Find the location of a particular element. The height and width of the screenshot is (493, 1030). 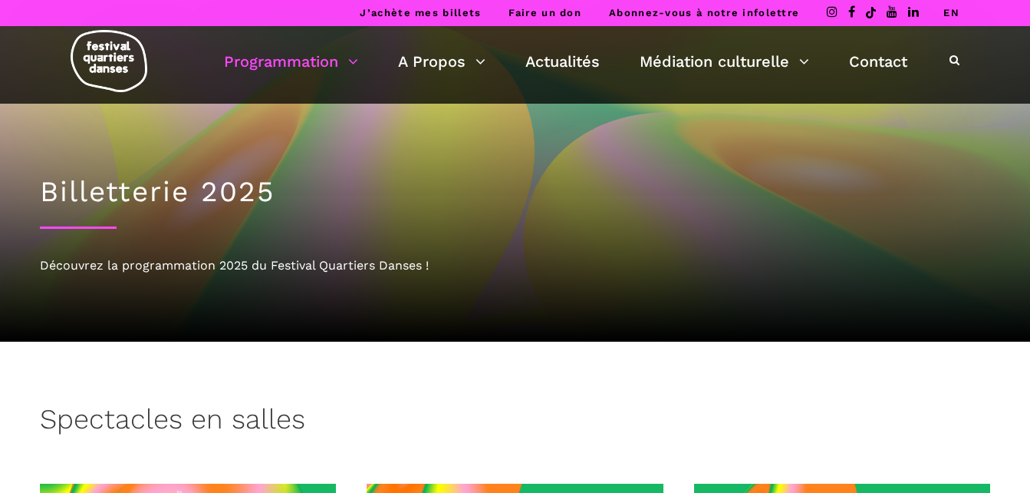

a: EN is located at coordinates (951, 12).